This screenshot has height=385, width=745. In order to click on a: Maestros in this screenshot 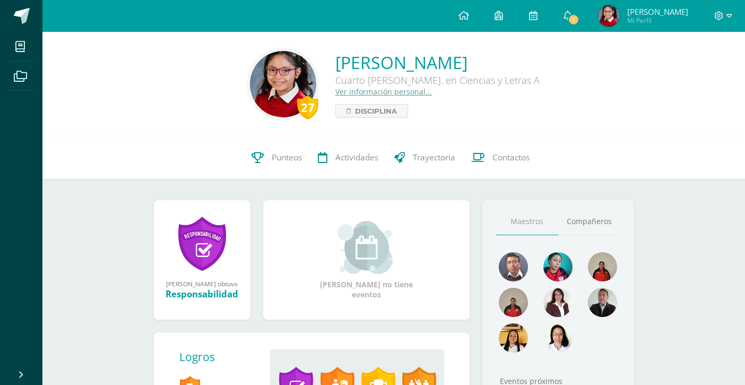, I will do `click(527, 221)`.